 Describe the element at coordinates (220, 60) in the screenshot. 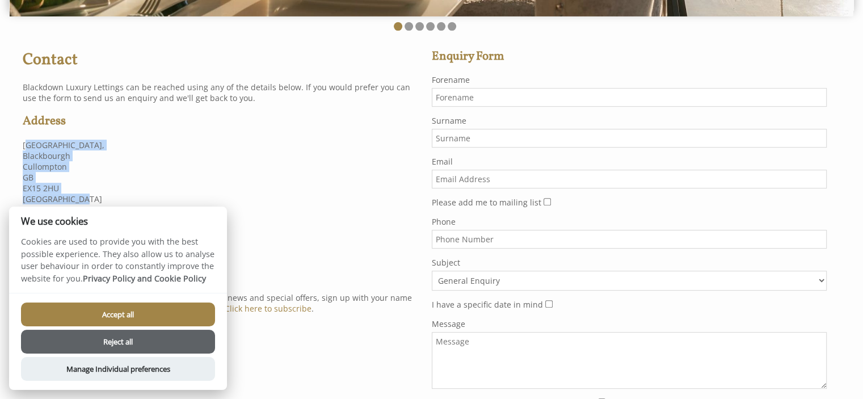

I see `h1: Contact` at that location.